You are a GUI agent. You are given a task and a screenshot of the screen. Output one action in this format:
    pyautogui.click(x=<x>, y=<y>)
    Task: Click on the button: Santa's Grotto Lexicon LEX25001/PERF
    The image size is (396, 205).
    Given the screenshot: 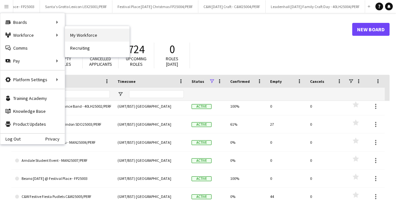 What is the action you would take?
    pyautogui.click(x=76, y=6)
    